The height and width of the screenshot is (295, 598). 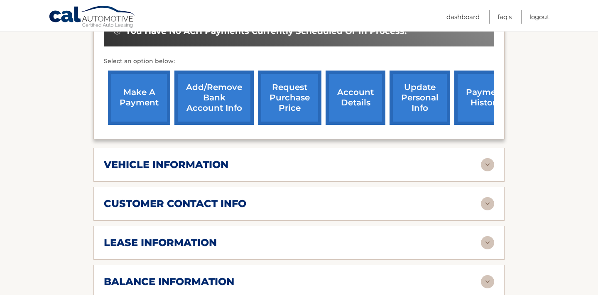 What do you see at coordinates (463, 17) in the screenshot?
I see `a: Dashboard` at bounding box center [463, 17].